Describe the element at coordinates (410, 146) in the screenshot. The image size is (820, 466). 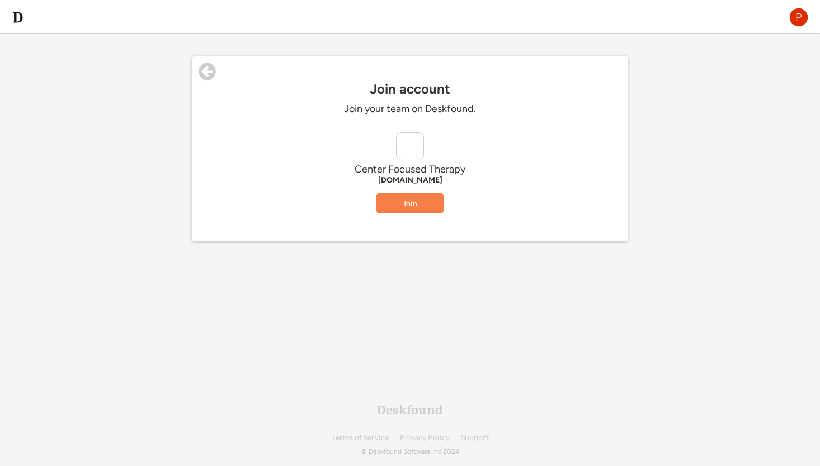
I see `img: yH5BAEAAAAALAAAAAABAAEAAAIBRAA7` at that location.